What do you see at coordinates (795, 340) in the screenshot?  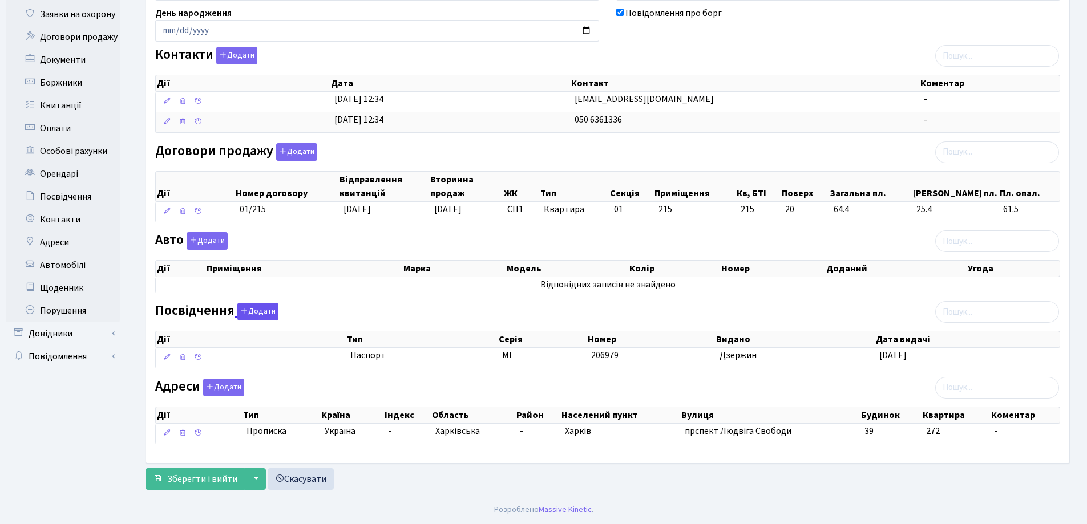 I see `th: Видано` at bounding box center [795, 340].